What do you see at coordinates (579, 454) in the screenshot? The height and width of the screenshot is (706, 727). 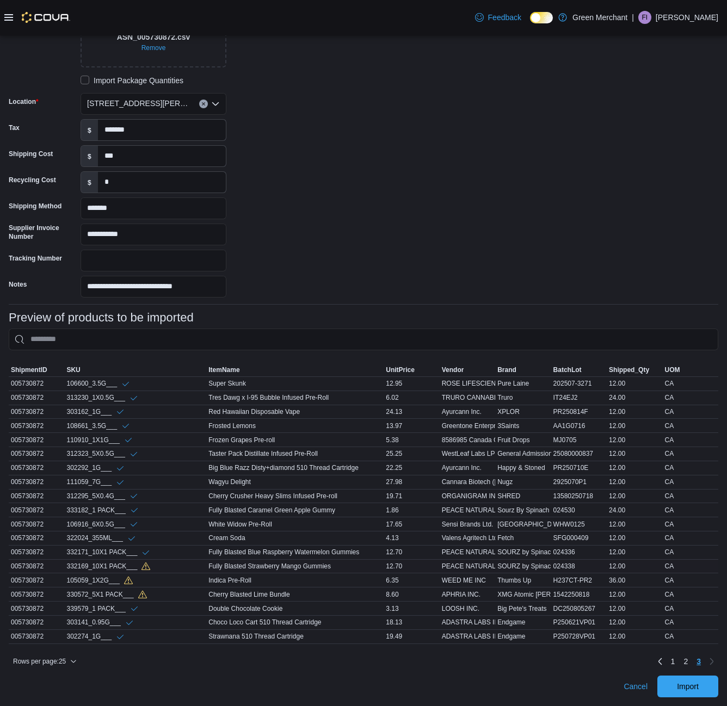 I see `div: 25080000837` at bounding box center [579, 454].